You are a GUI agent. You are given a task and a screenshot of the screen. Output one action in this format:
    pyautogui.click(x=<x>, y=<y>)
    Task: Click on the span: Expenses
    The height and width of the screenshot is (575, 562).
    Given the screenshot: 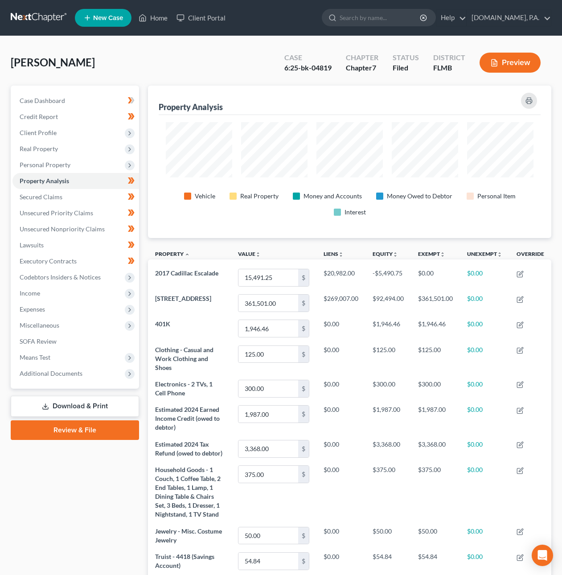 What is the action you would take?
    pyautogui.click(x=32, y=309)
    